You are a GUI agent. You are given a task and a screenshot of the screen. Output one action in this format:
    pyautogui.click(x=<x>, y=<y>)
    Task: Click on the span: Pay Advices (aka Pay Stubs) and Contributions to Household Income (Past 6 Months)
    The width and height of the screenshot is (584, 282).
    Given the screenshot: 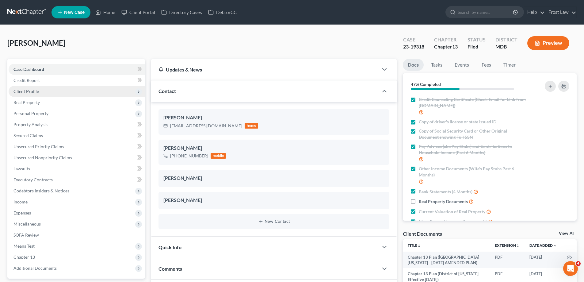 What is the action you would take?
    pyautogui.click(x=473, y=149)
    